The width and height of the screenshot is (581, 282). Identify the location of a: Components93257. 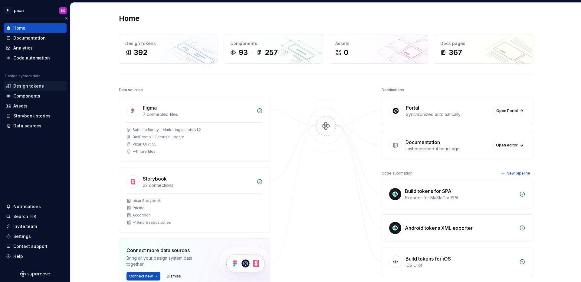
(273, 49).